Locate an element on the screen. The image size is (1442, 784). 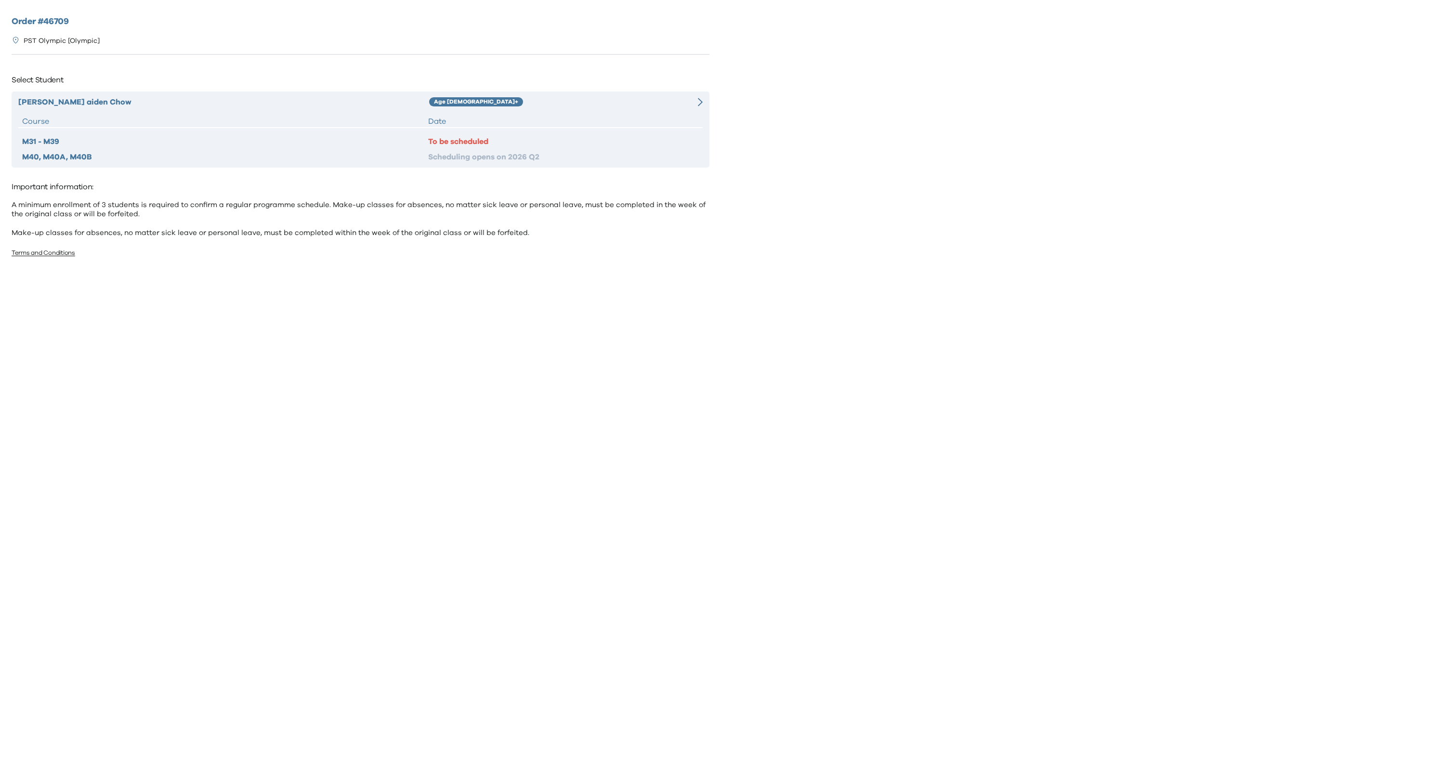
div: M31 - M39 is located at coordinates (225, 142).